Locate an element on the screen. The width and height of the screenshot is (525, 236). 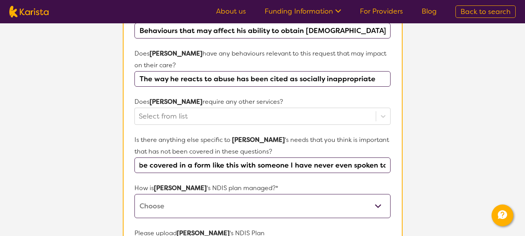
p: Is there anything else specific to 's needs that you think is important that has not been covered... is located at coordinates (262, 146).